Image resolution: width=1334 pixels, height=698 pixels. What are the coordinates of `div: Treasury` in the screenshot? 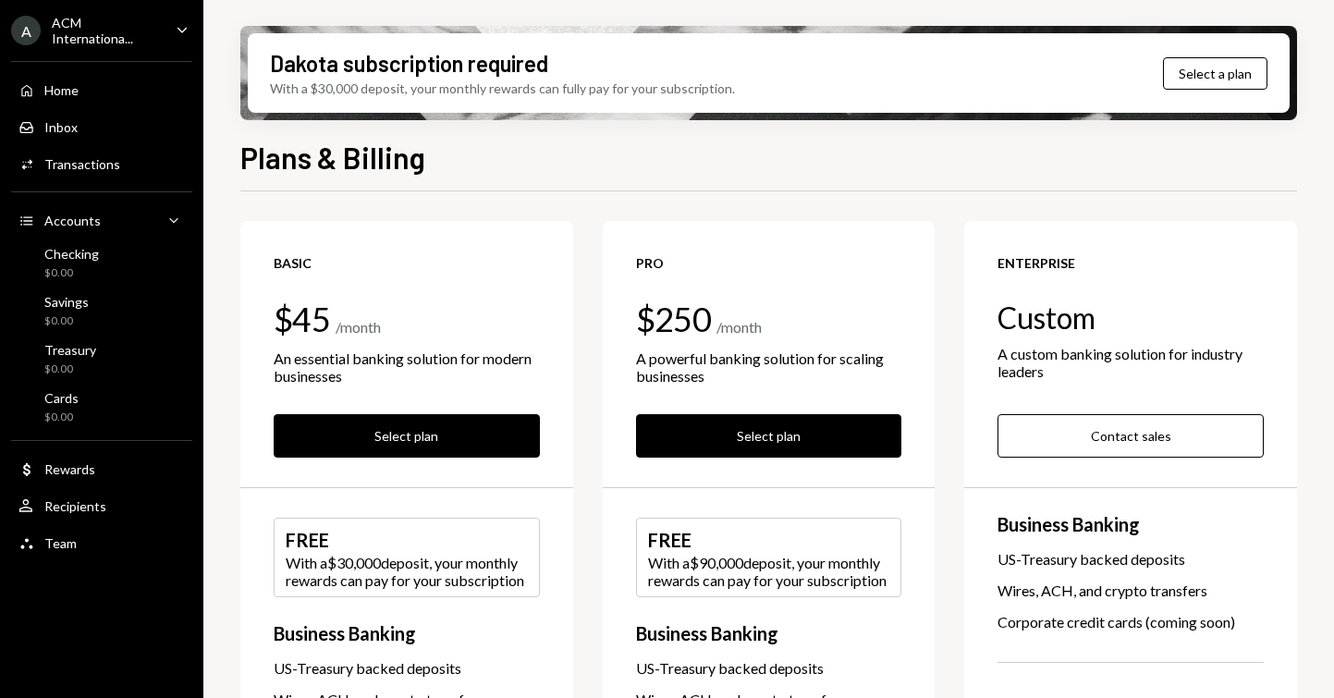 It's located at (70, 349).